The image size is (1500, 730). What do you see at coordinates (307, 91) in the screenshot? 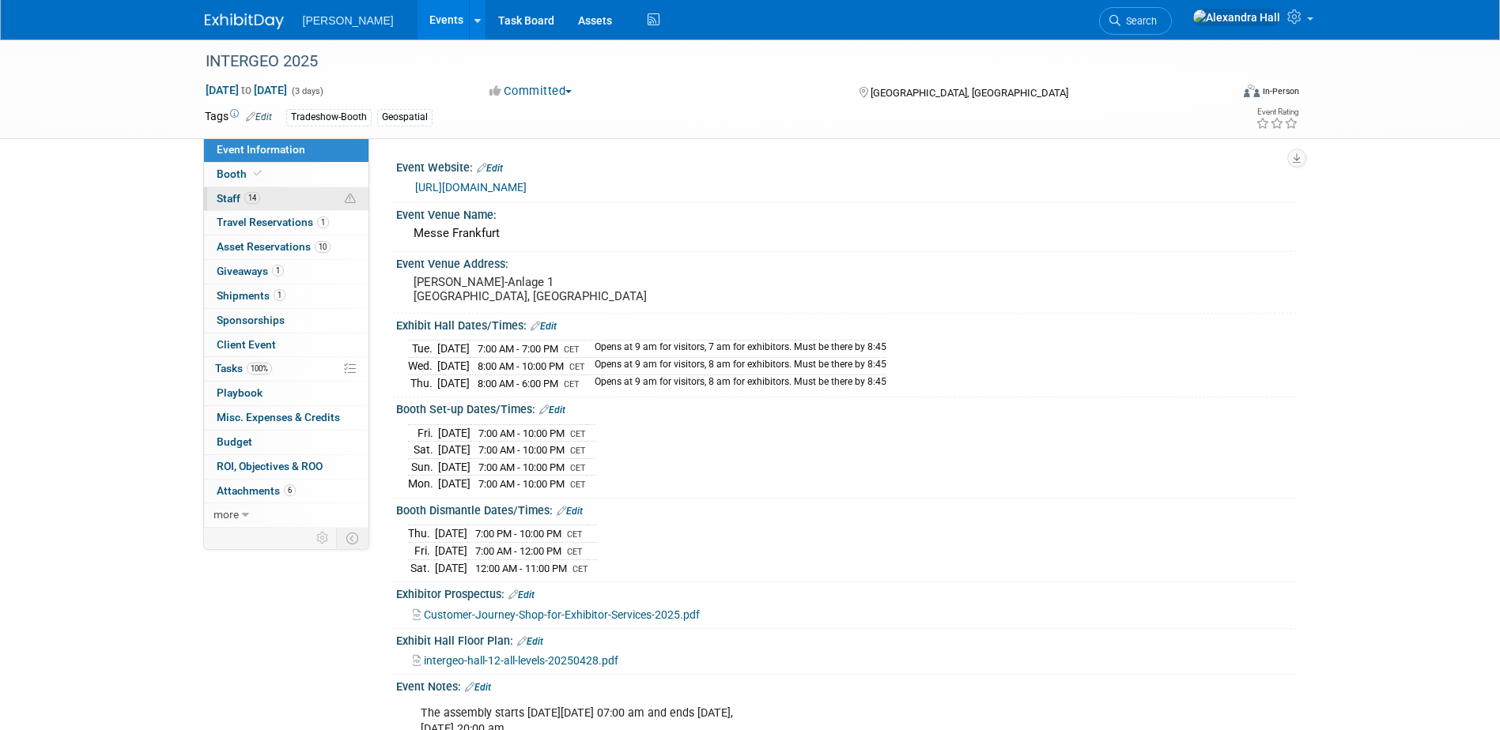
I see `span: (3 days)` at bounding box center [307, 91].